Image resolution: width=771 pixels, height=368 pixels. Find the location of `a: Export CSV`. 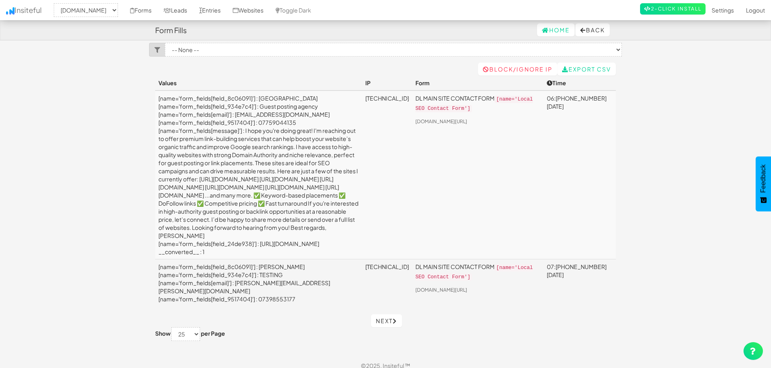

a: Export CSV is located at coordinates (587, 69).